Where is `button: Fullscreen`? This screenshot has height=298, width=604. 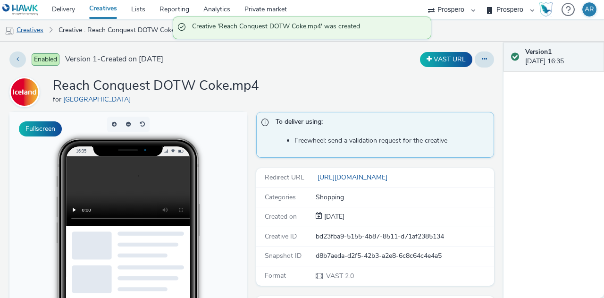
button: Fullscreen is located at coordinates (40, 129).